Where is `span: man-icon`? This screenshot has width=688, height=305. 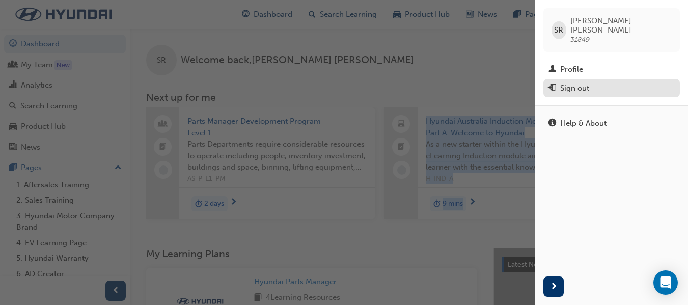 span: man-icon is located at coordinates (552, 70).